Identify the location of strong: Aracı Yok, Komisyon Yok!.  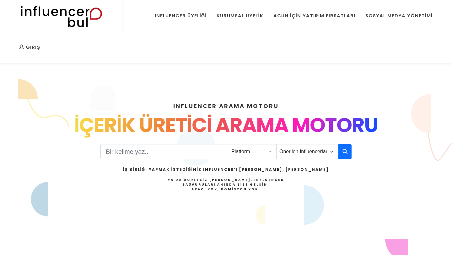
(226, 189).